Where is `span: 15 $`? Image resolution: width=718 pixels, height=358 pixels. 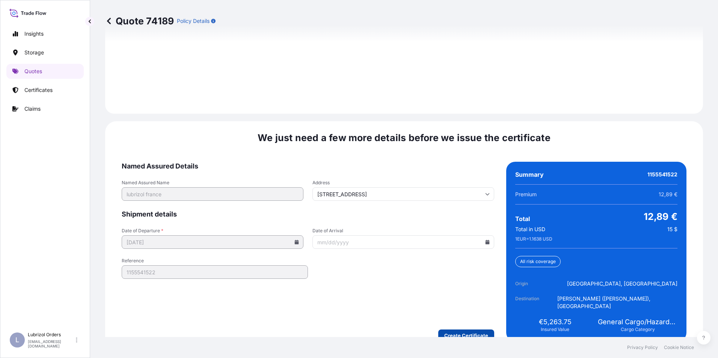
span: 15 $ is located at coordinates (672, 229).